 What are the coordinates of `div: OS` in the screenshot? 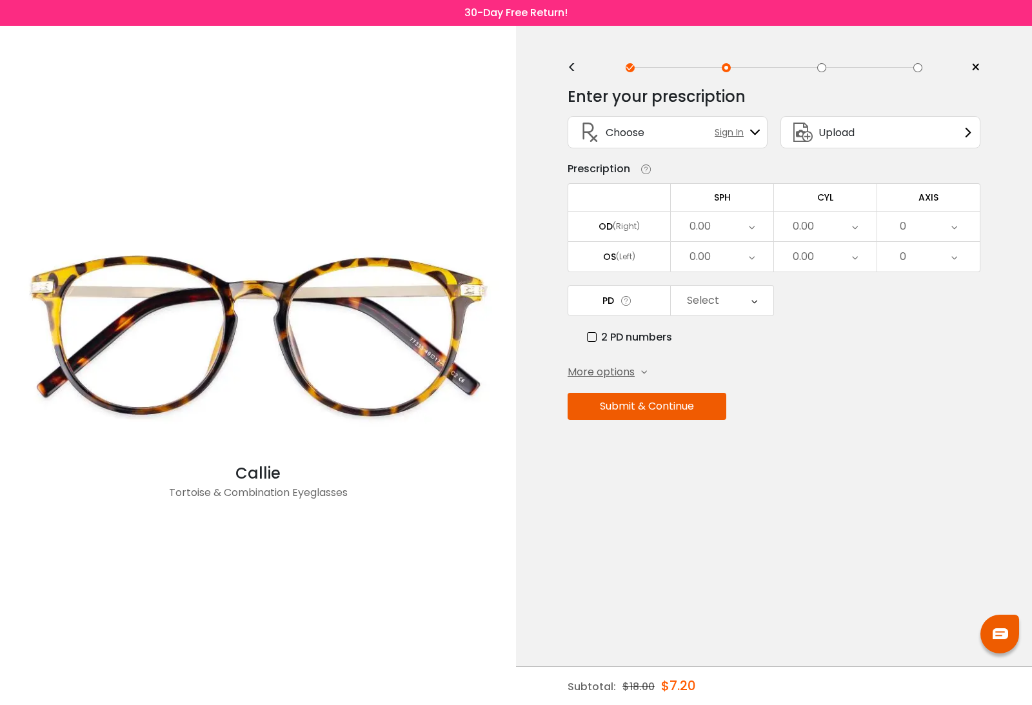 It's located at (609, 257).